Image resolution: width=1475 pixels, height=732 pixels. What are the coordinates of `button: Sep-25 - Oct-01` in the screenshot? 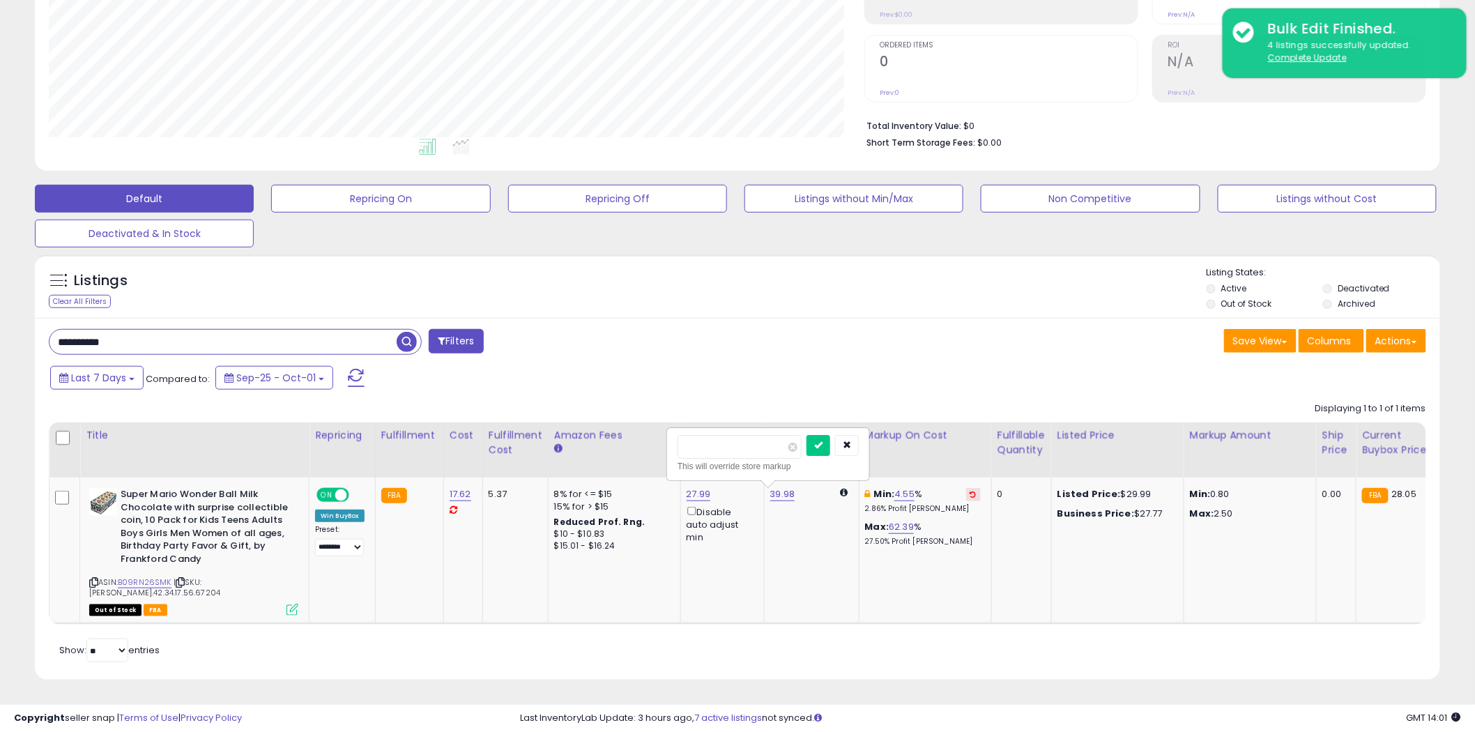 It's located at (274, 378).